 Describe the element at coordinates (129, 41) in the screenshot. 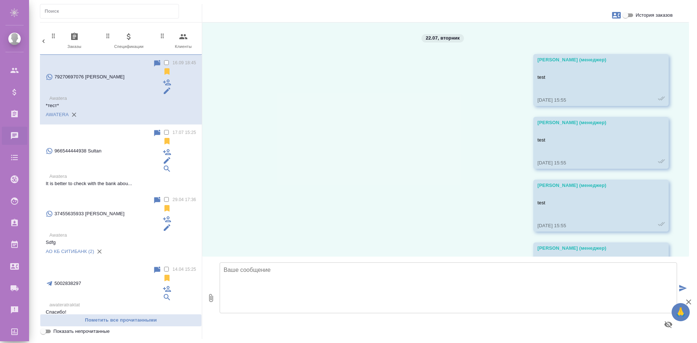

I see `span: Спецификации` at that location.